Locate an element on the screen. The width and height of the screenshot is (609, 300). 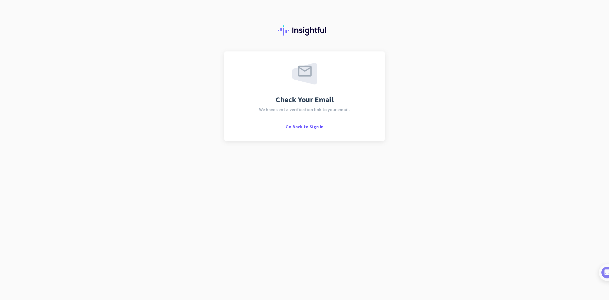
img: email-sent is located at coordinates (304, 74).